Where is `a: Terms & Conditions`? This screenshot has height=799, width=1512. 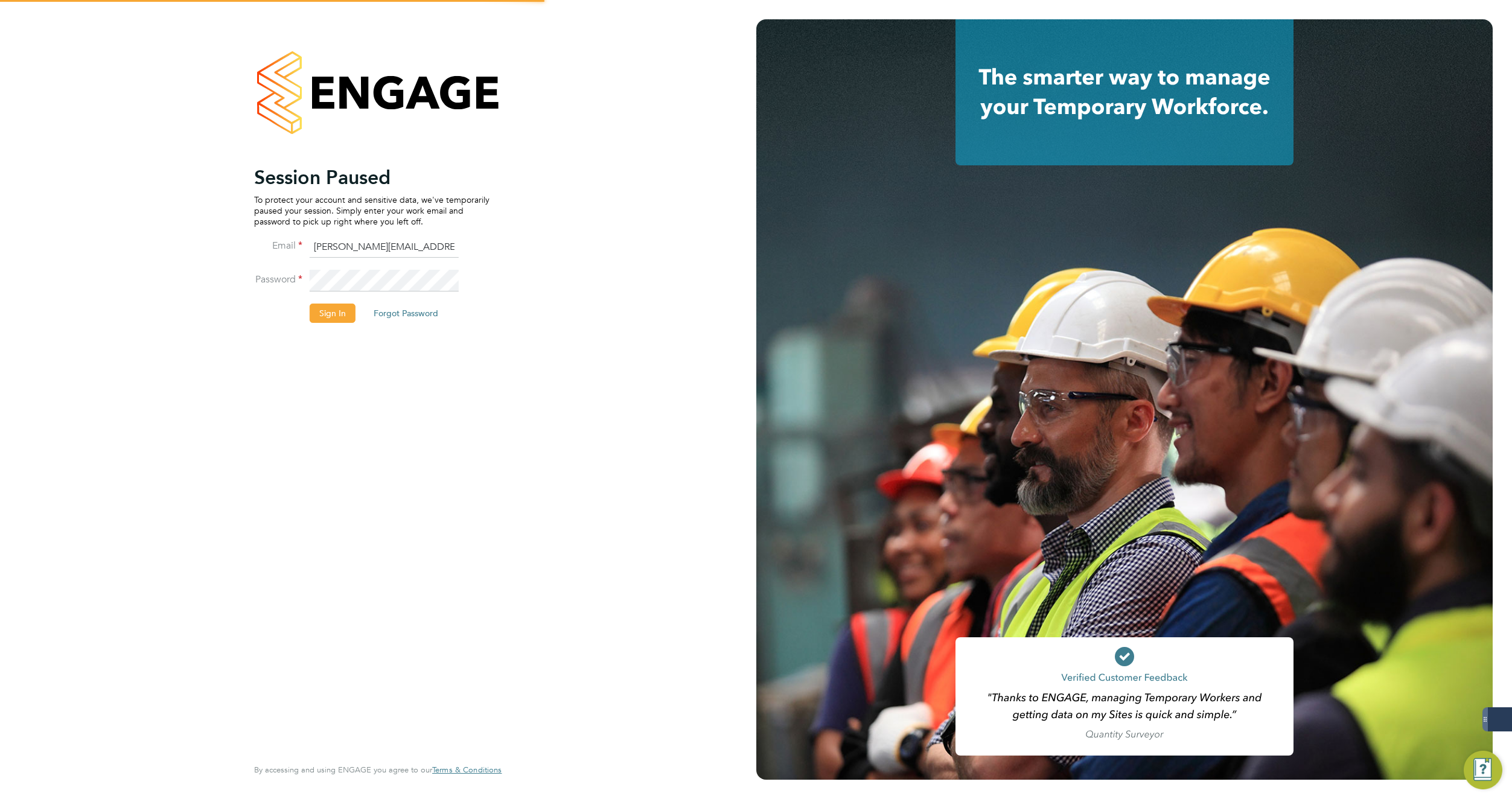
a: Terms & Conditions is located at coordinates (466, 770).